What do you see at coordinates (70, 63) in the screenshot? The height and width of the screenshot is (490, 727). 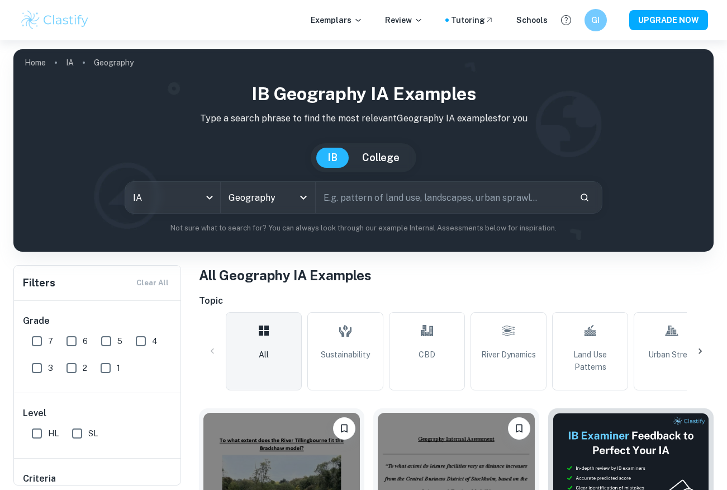 I see `a: IA` at bounding box center [70, 63].